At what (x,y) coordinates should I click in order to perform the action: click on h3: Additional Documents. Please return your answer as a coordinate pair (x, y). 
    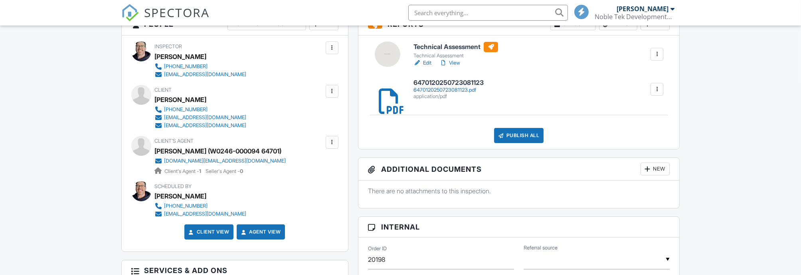
    Looking at the image, I should click on (519, 169).